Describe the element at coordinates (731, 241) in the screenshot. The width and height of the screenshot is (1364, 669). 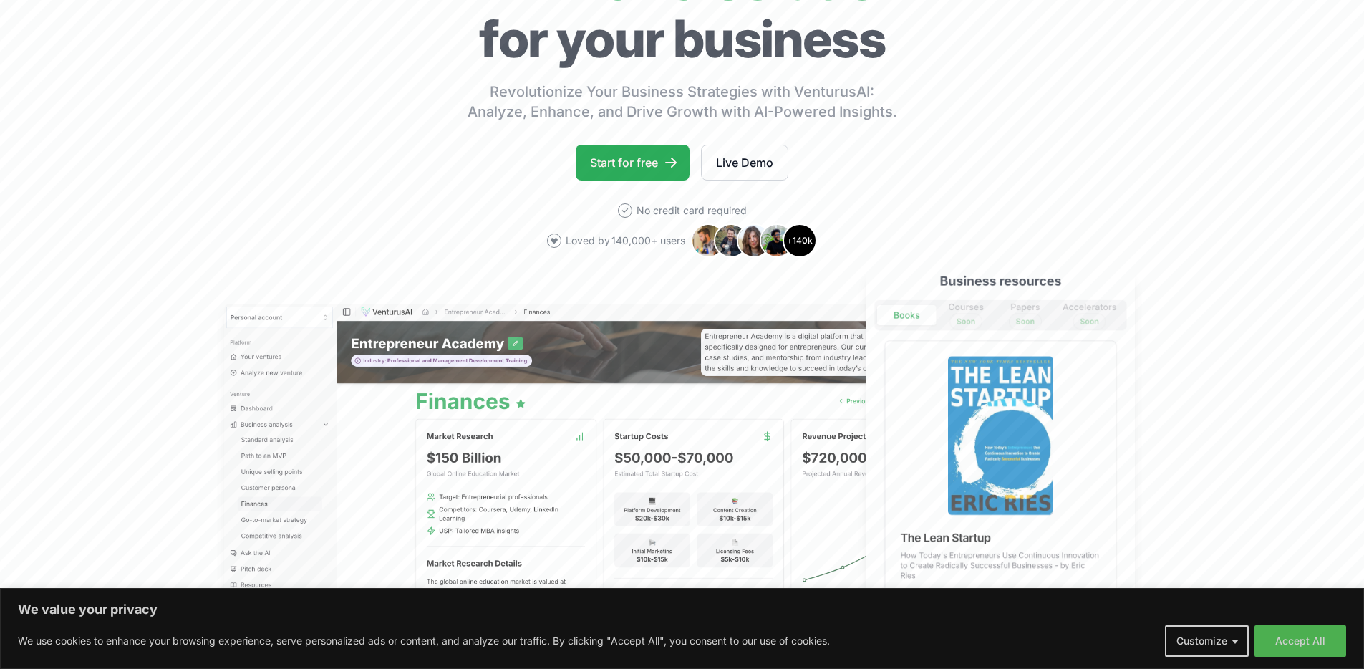
I see `img: Avatar 2` at that location.